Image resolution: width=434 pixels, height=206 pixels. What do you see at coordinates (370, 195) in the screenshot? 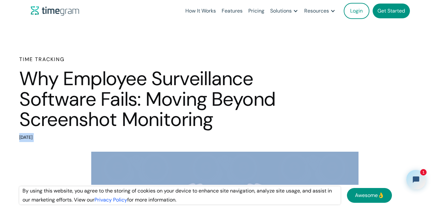
I see `a: Awesome👌` at bounding box center [370, 195].